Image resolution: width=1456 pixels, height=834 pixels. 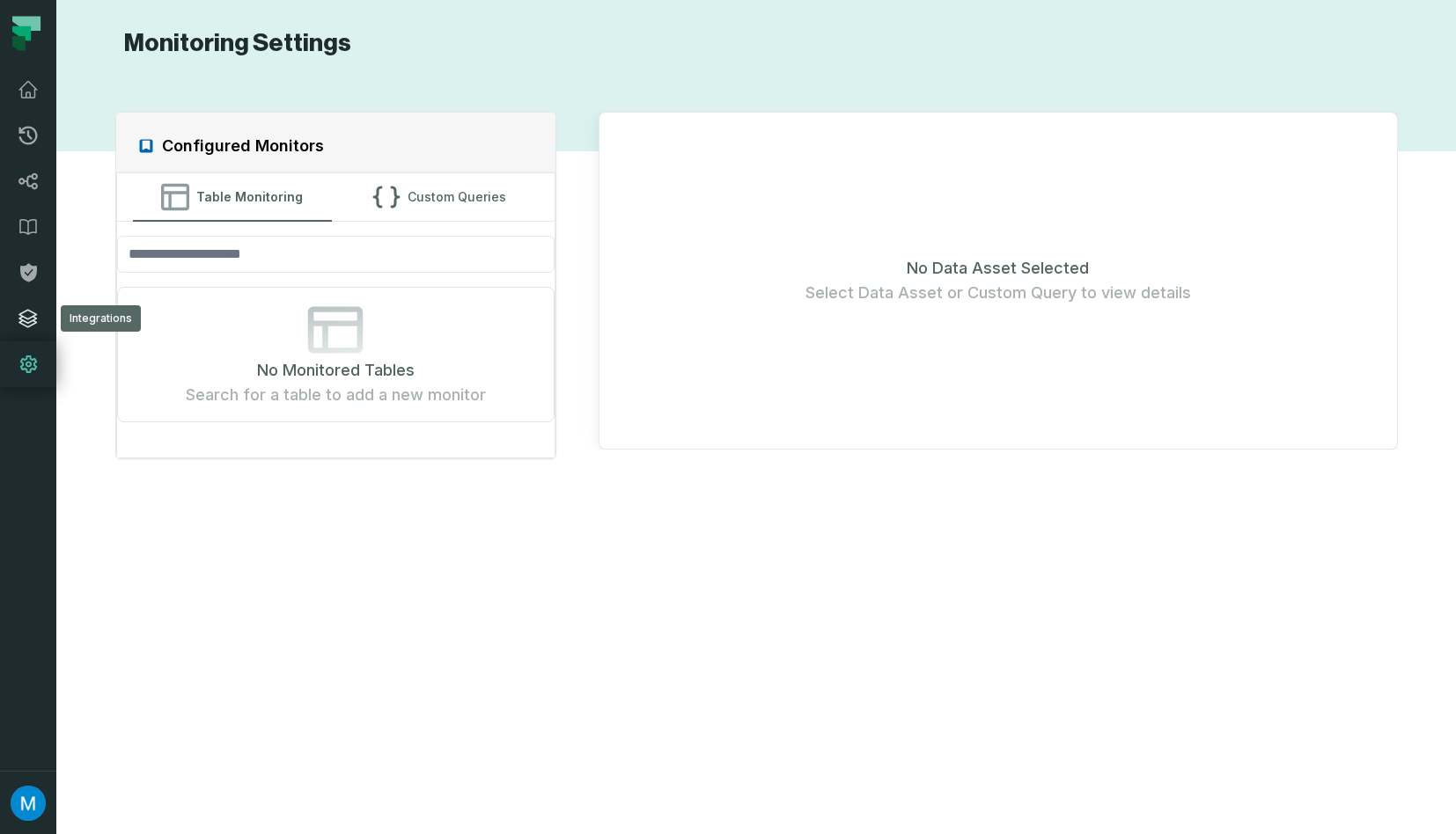 I want to click on button: Custom Queries, so click(x=438, y=197).